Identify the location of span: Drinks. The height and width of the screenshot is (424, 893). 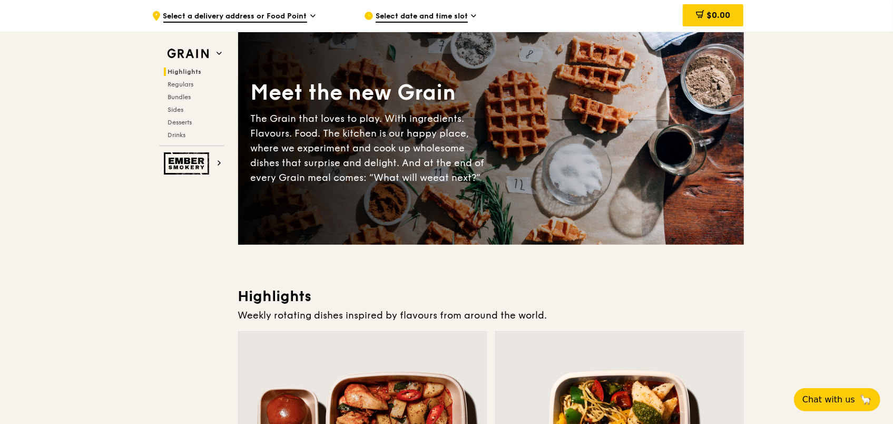
(177, 135).